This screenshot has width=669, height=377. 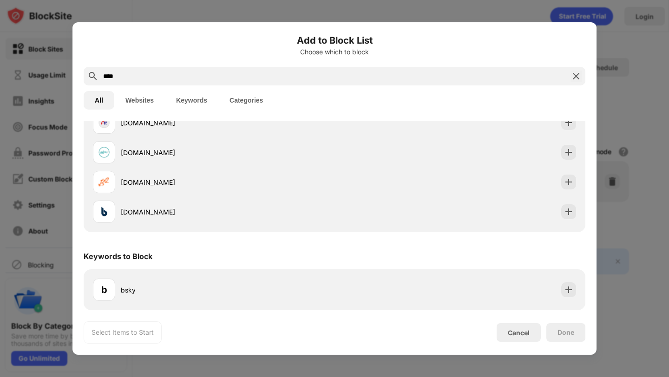 I want to click on button: Categories, so click(x=246, y=100).